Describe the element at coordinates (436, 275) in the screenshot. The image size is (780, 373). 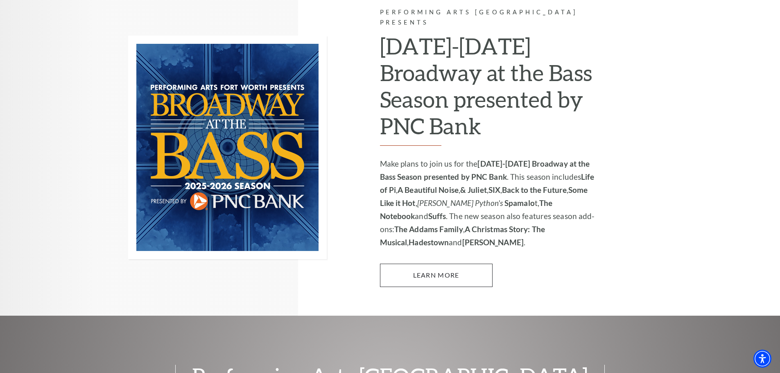
I see `a: Learn More 2025-2026 Broadway at the Bass Season presented by PNC Bank` at that location.